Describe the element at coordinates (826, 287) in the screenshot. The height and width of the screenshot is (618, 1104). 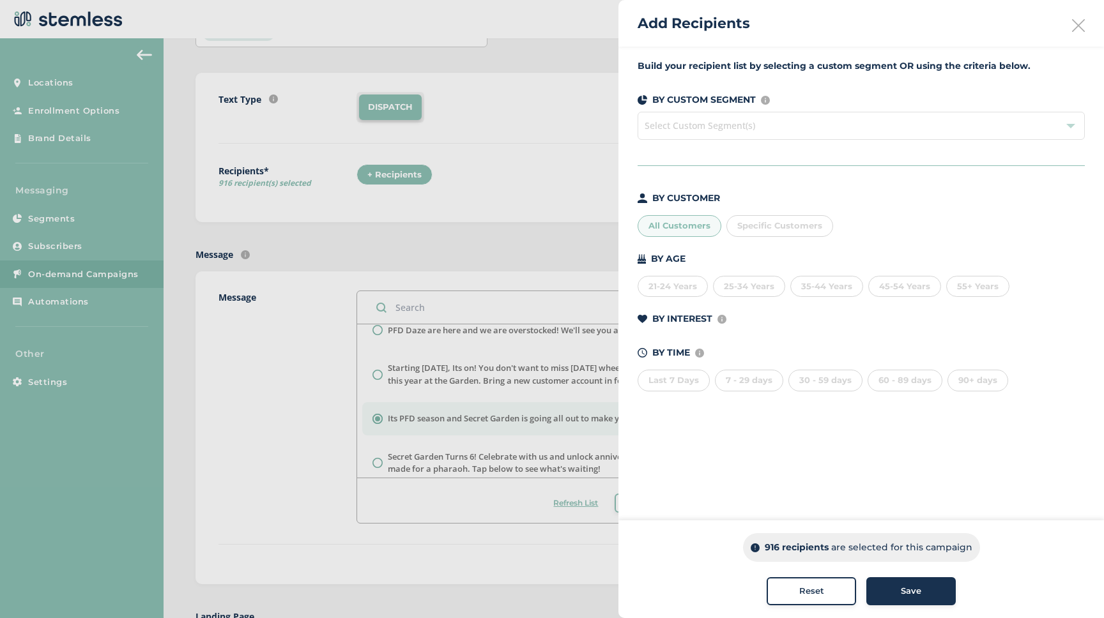
I see `div: 35-44 Years` at that location.